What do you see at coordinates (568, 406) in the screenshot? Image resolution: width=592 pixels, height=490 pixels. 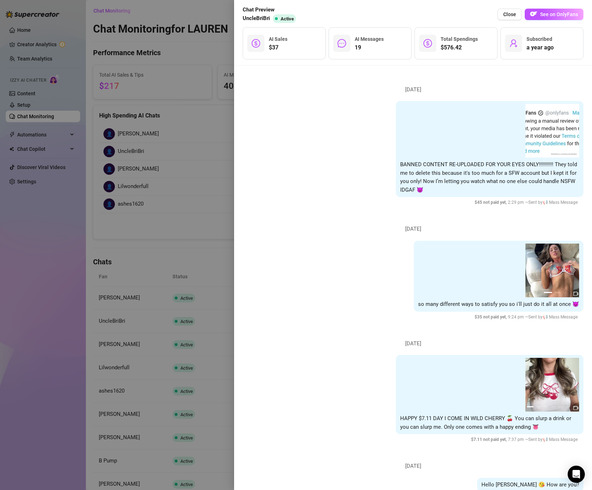 I see `button: 6` at bounding box center [568, 406].